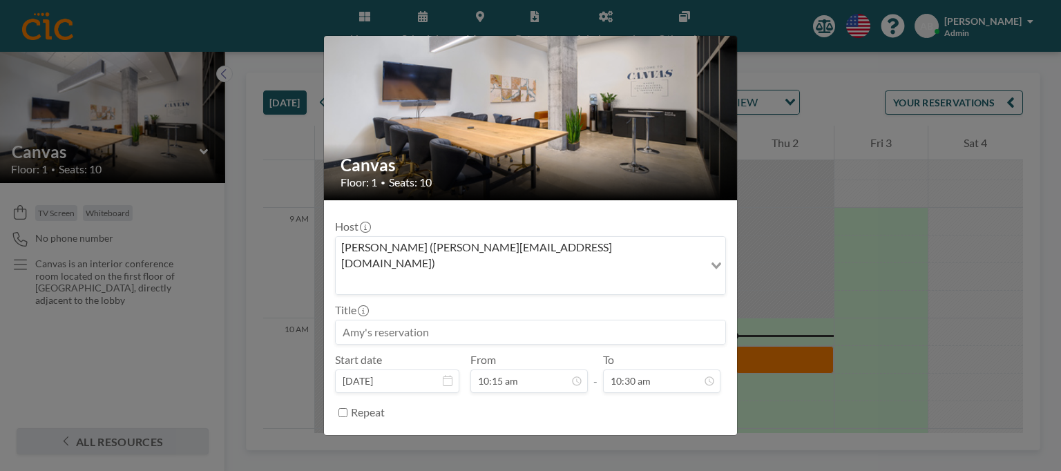  What do you see at coordinates (531, 332) in the screenshot?
I see `input: Amy's reservation` at bounding box center [531, 332].